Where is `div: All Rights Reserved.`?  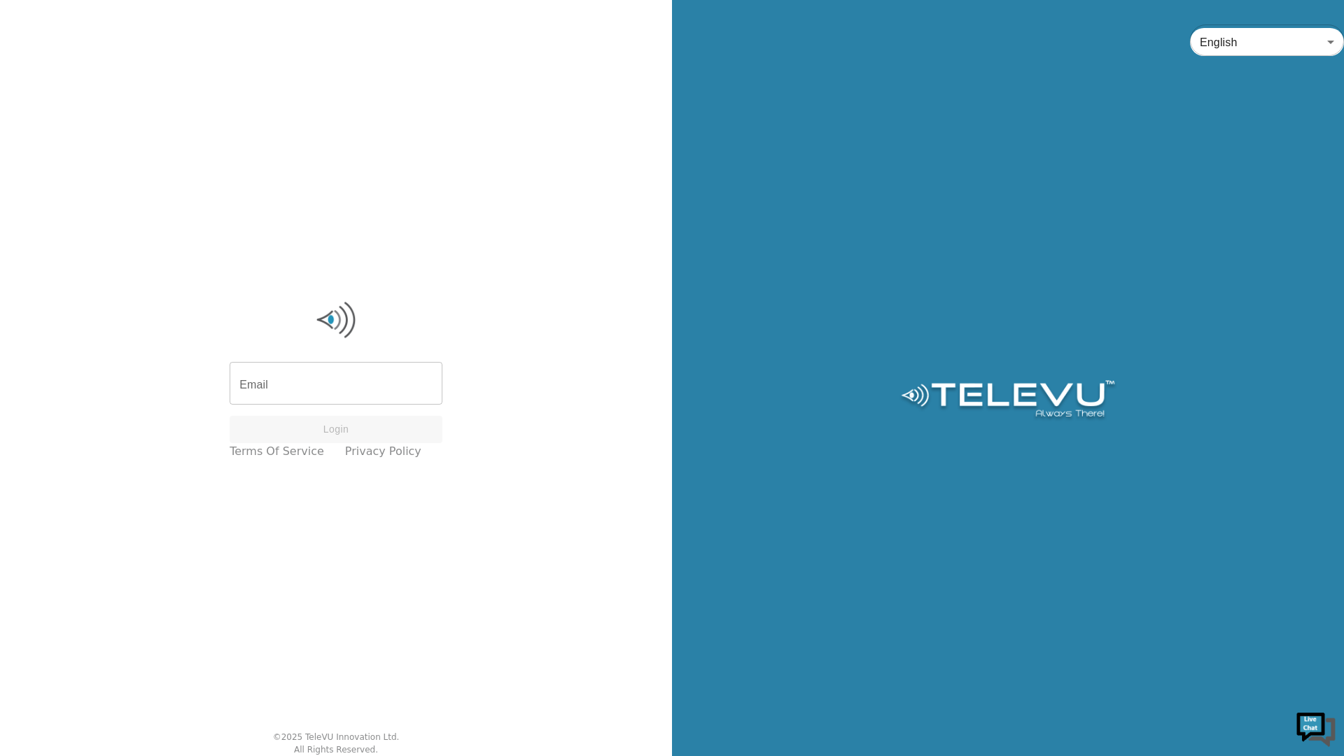 div: All Rights Reserved. is located at coordinates (336, 750).